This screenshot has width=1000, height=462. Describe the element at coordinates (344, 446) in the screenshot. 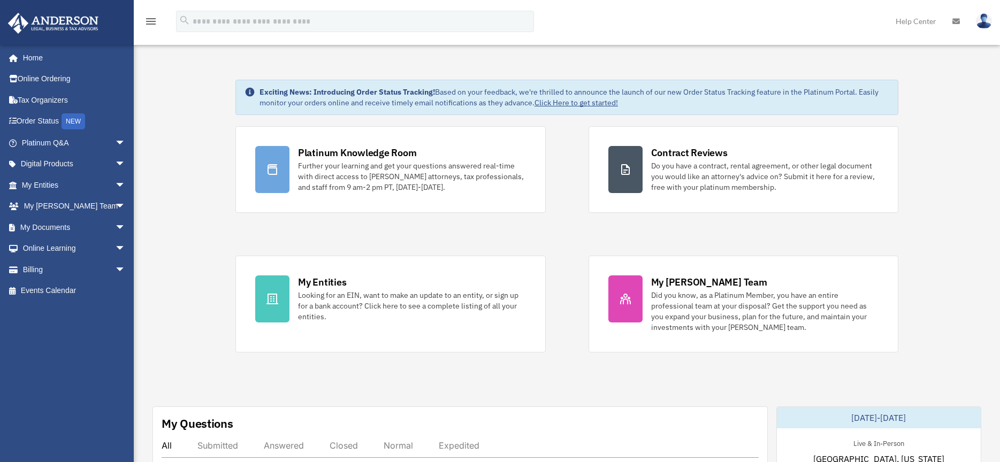

I see `div: Closed` at that location.